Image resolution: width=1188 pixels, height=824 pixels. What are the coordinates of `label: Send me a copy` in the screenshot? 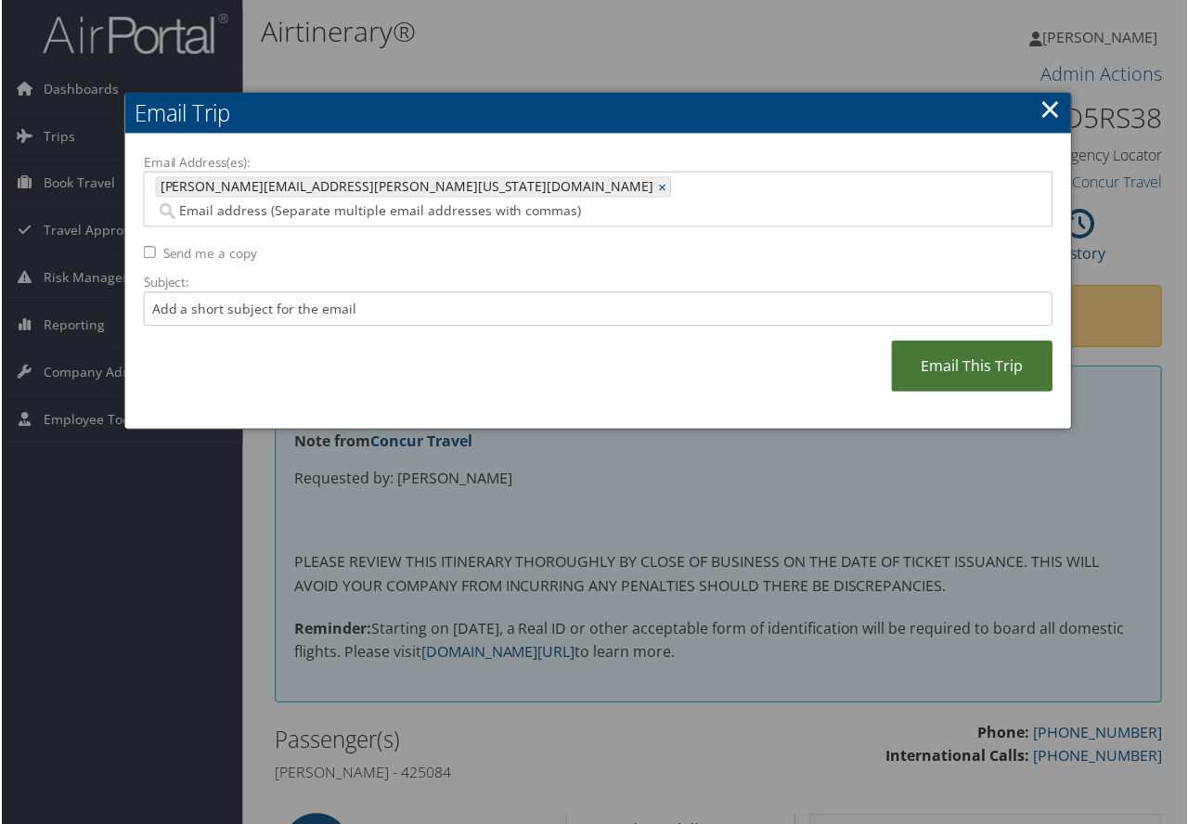 It's located at (209, 254).